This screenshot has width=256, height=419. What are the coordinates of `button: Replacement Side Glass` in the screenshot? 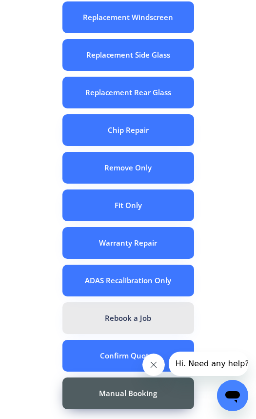 It's located at (128, 55).